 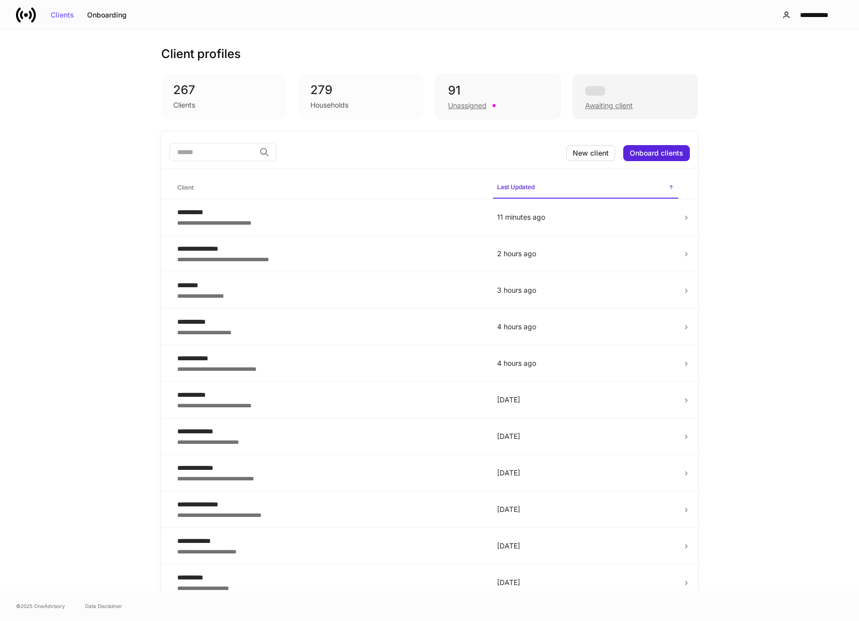 I want to click on div: Unassigned, so click(x=467, y=106).